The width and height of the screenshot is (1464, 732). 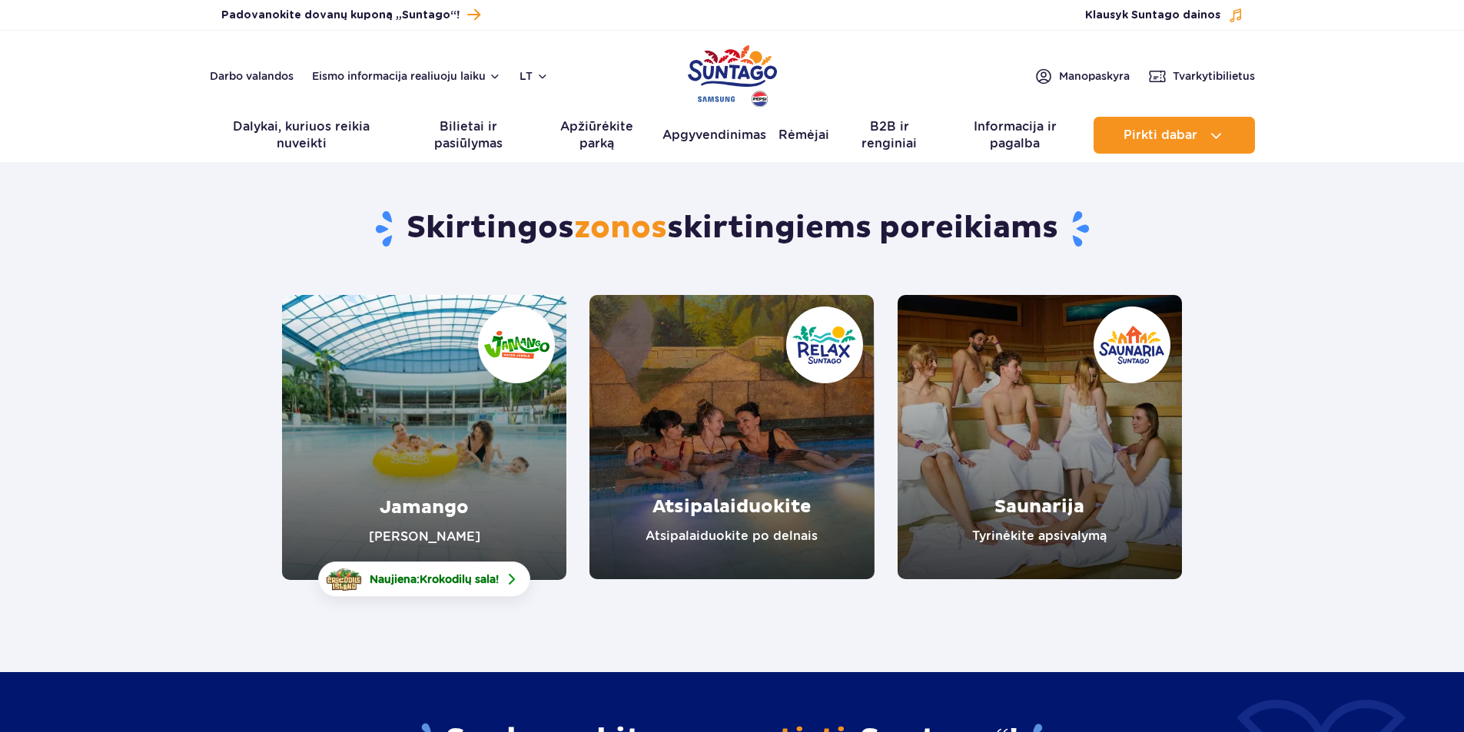 I want to click on font: Klausyk Suntago dainos, so click(x=1153, y=15).